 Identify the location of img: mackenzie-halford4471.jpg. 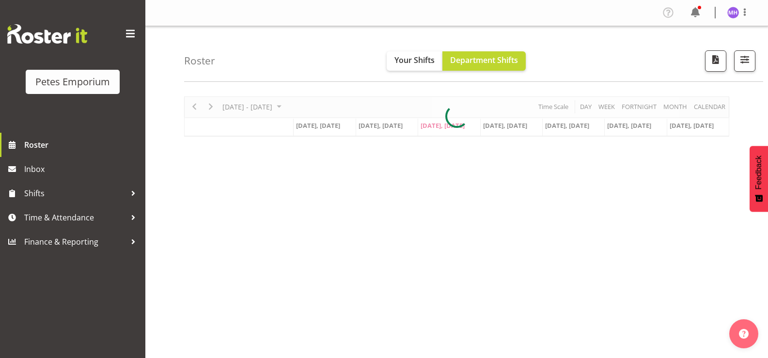
(733, 13).